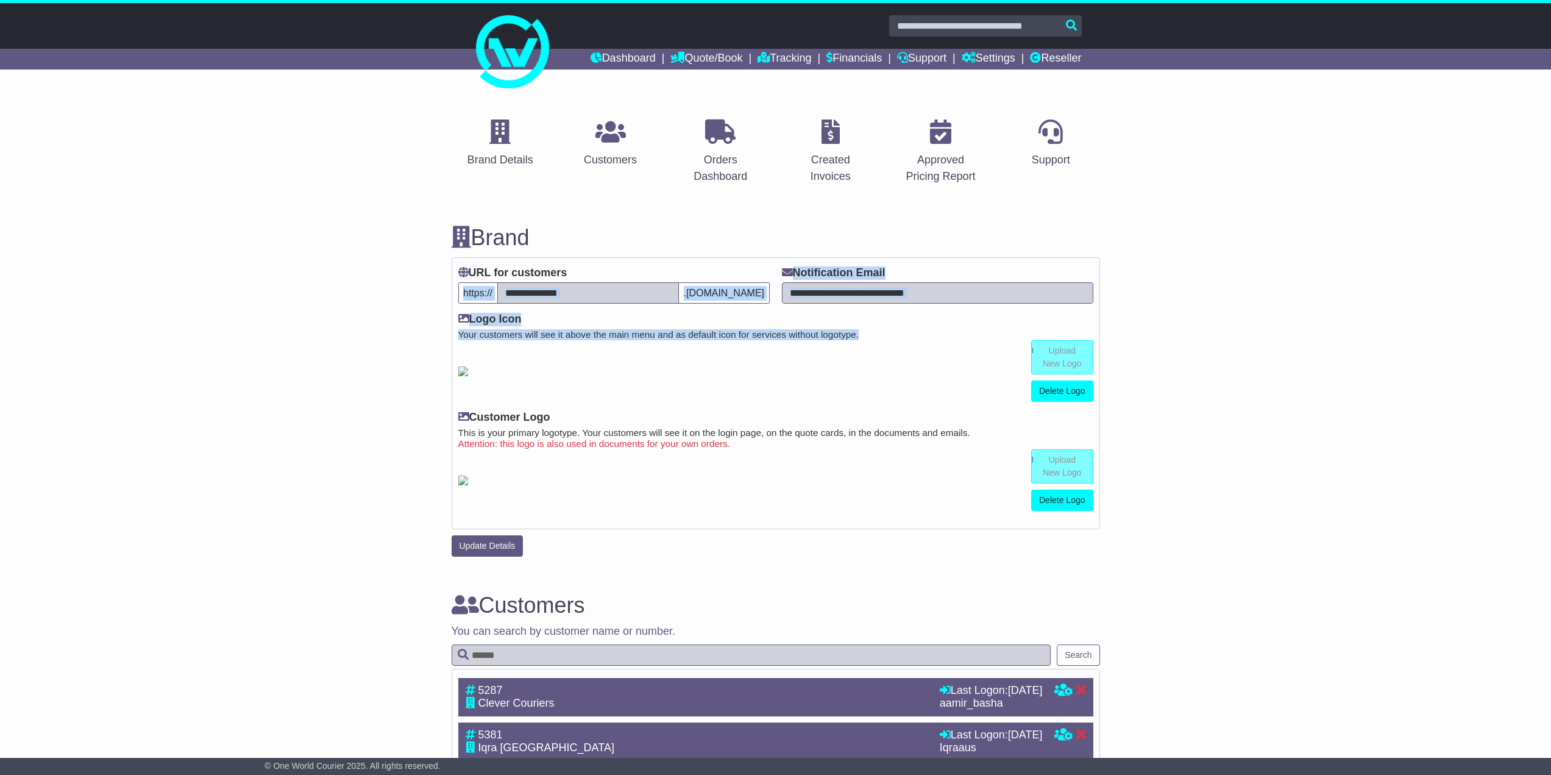 Image resolution: width=1551 pixels, height=775 pixels. I want to click on span: 5287, so click(491, 690).